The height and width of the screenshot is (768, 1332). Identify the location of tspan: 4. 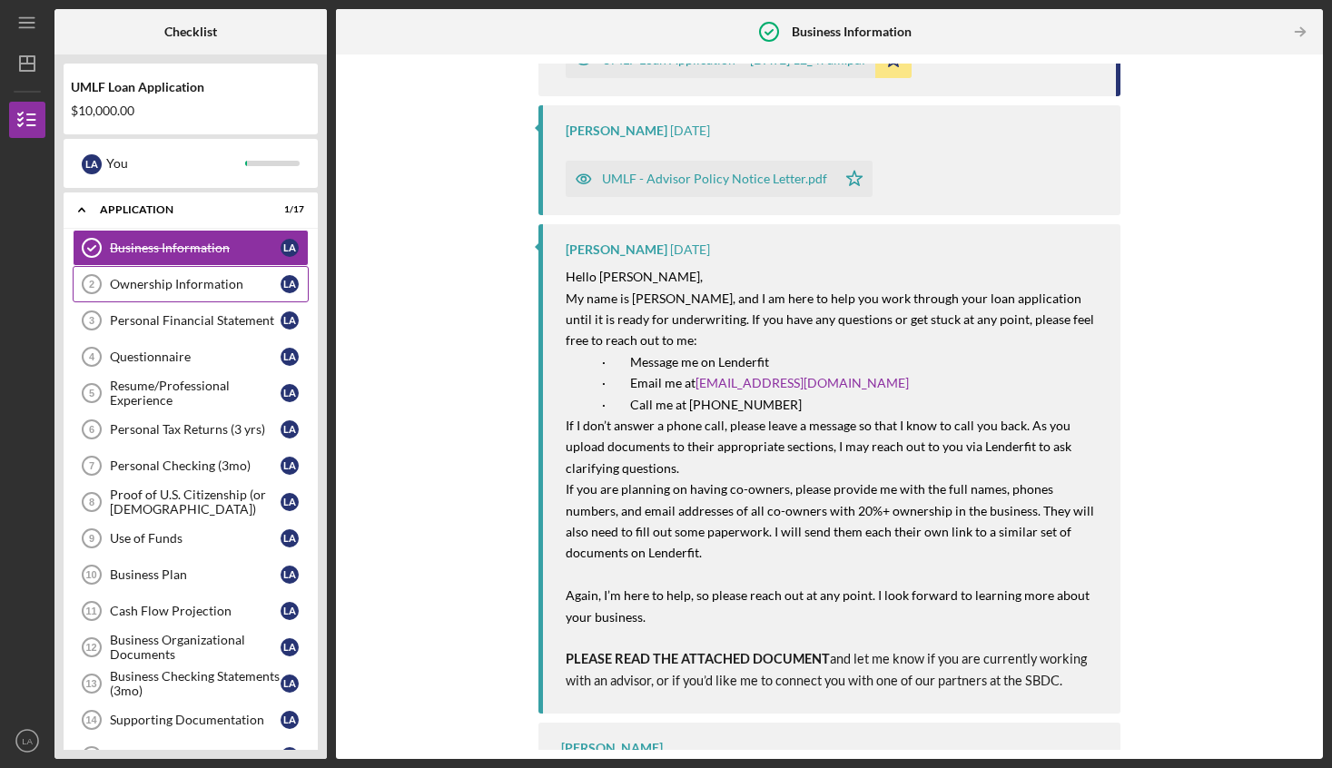
(92, 357).